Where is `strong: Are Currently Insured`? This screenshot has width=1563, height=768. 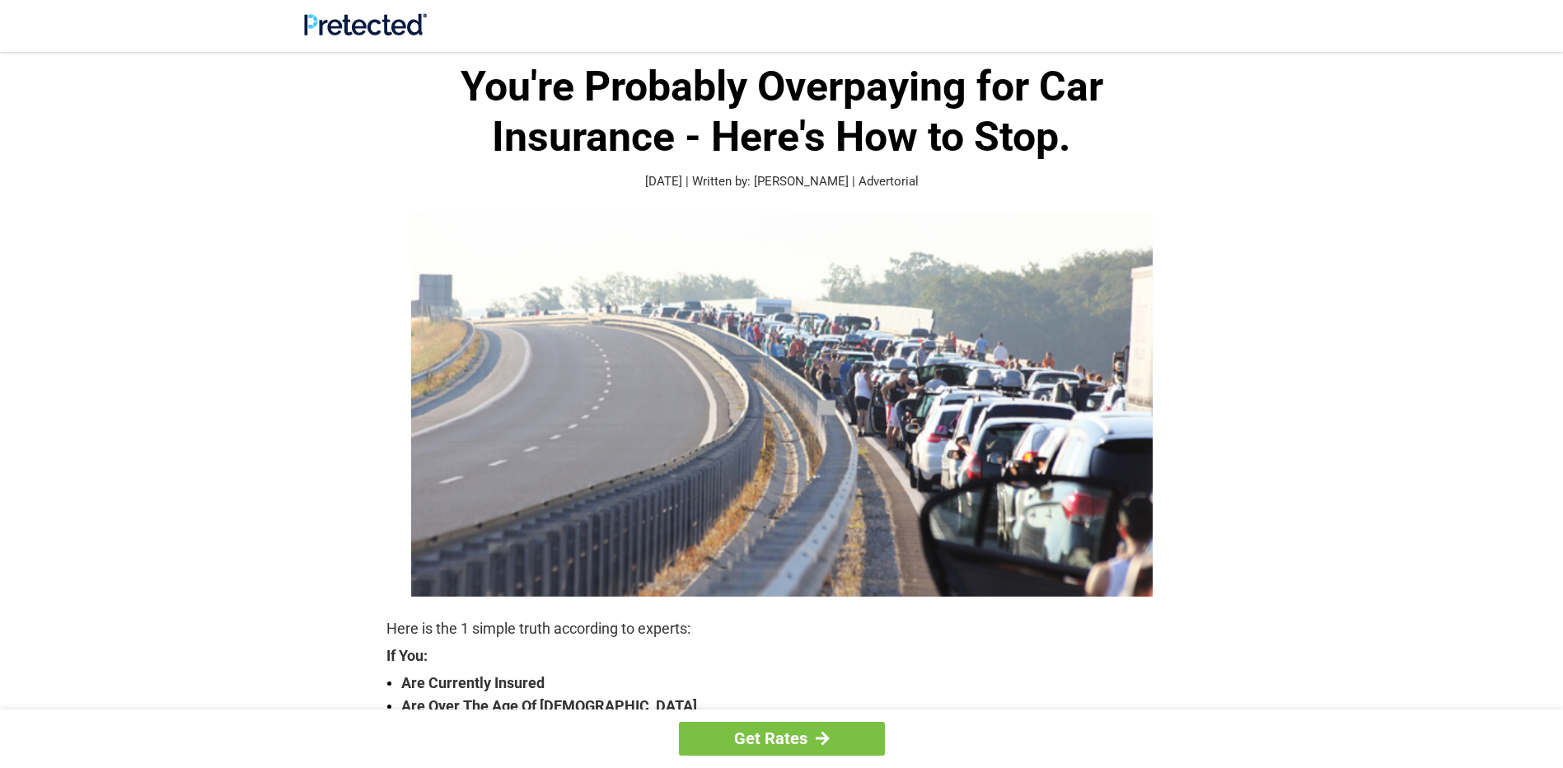
strong: Are Currently Insured is located at coordinates (790, 683).